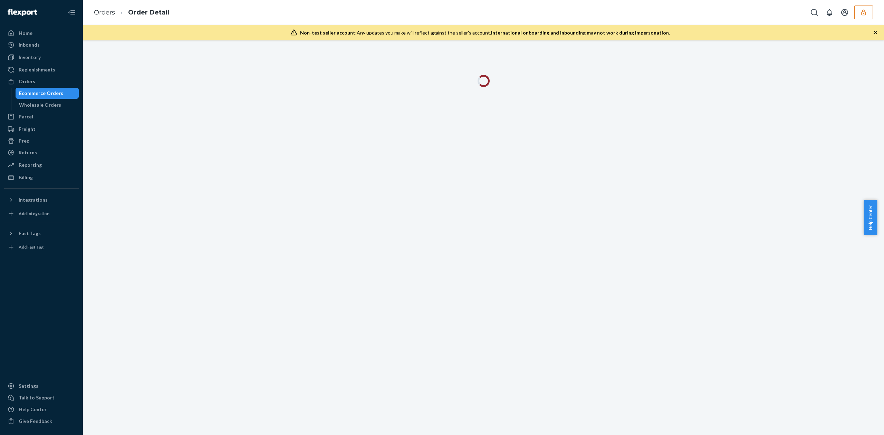 The height and width of the screenshot is (435, 884). What do you see at coordinates (132, 12) in the screenshot?
I see `ol: breadcrumbs` at bounding box center [132, 12].